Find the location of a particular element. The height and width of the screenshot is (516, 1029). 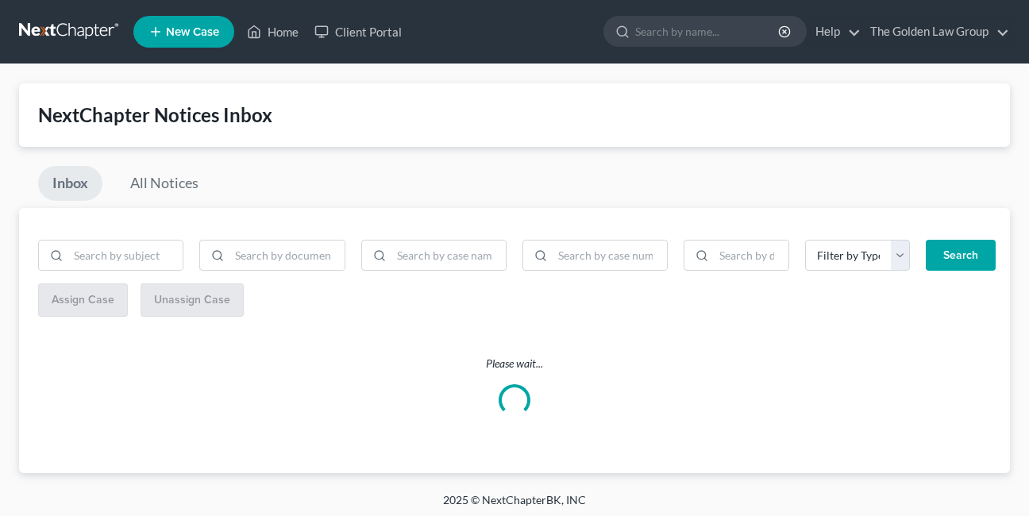

input: Search by case name is located at coordinates (448, 256).